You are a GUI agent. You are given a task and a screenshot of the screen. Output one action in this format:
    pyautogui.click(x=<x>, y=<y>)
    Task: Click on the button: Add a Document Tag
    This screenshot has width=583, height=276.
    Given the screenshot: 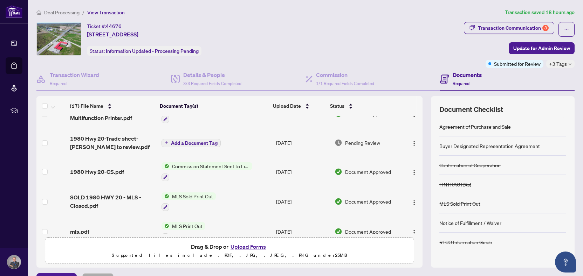 What is the action you would take?
    pyautogui.click(x=191, y=143)
    